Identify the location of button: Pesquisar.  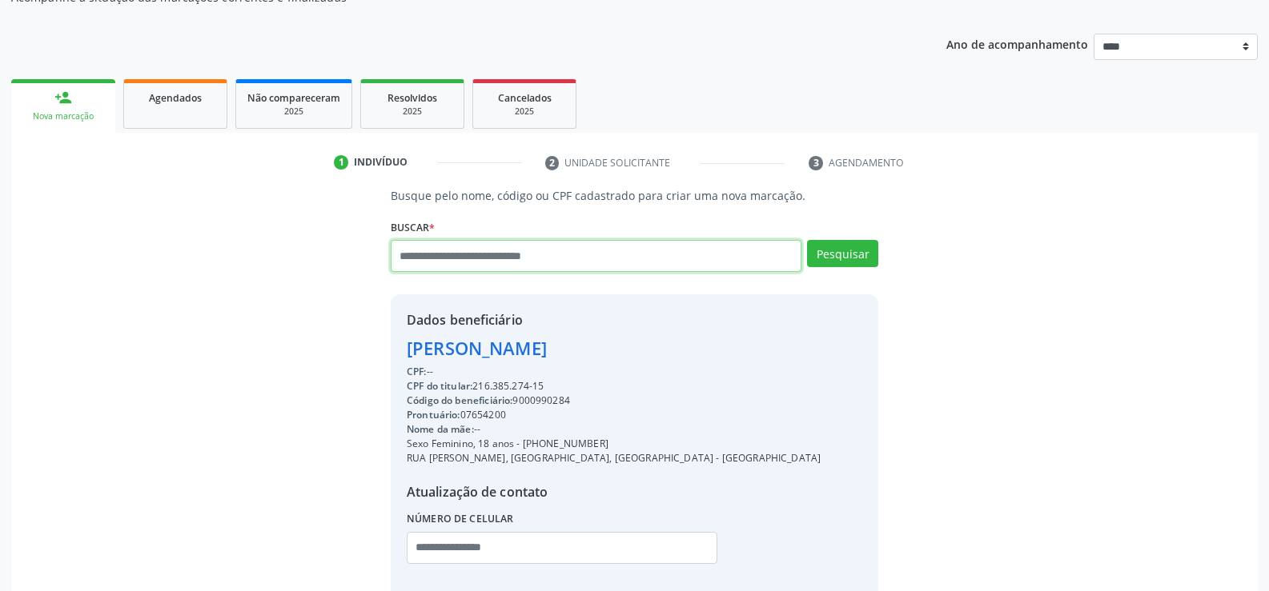
(842, 254).